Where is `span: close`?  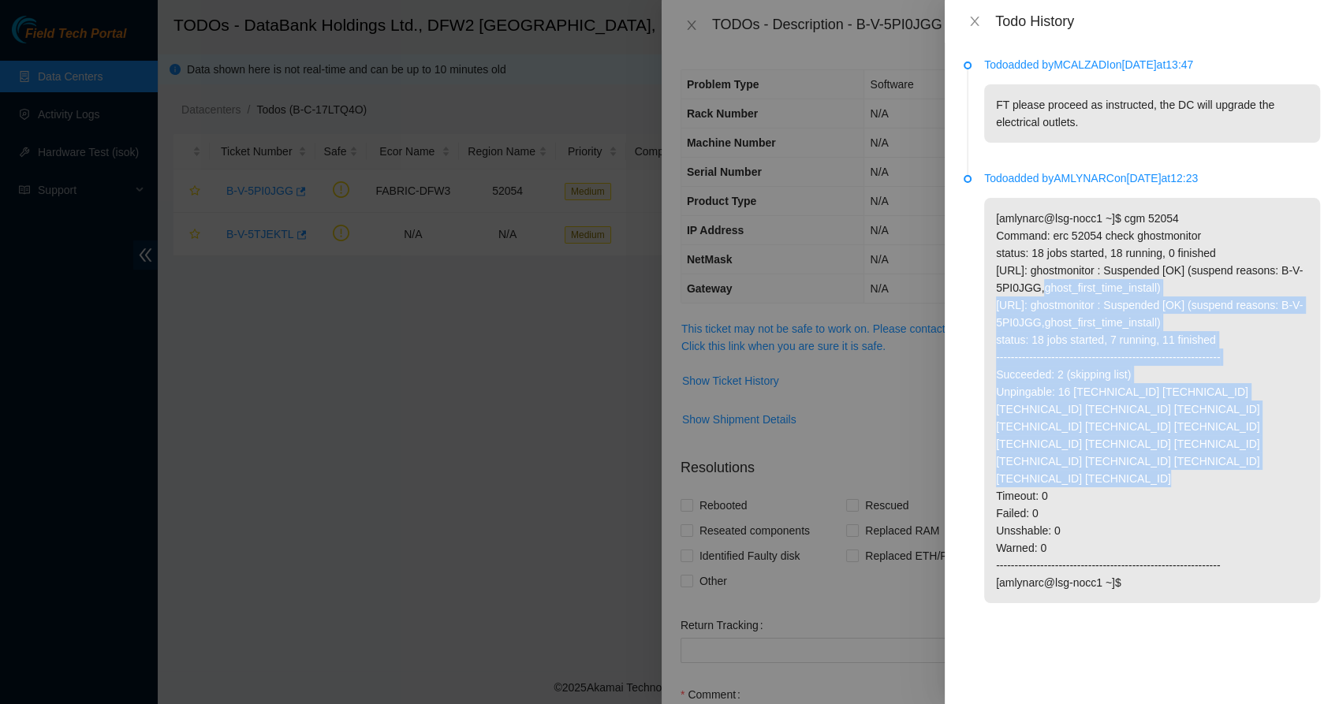
span: close is located at coordinates (975, 21).